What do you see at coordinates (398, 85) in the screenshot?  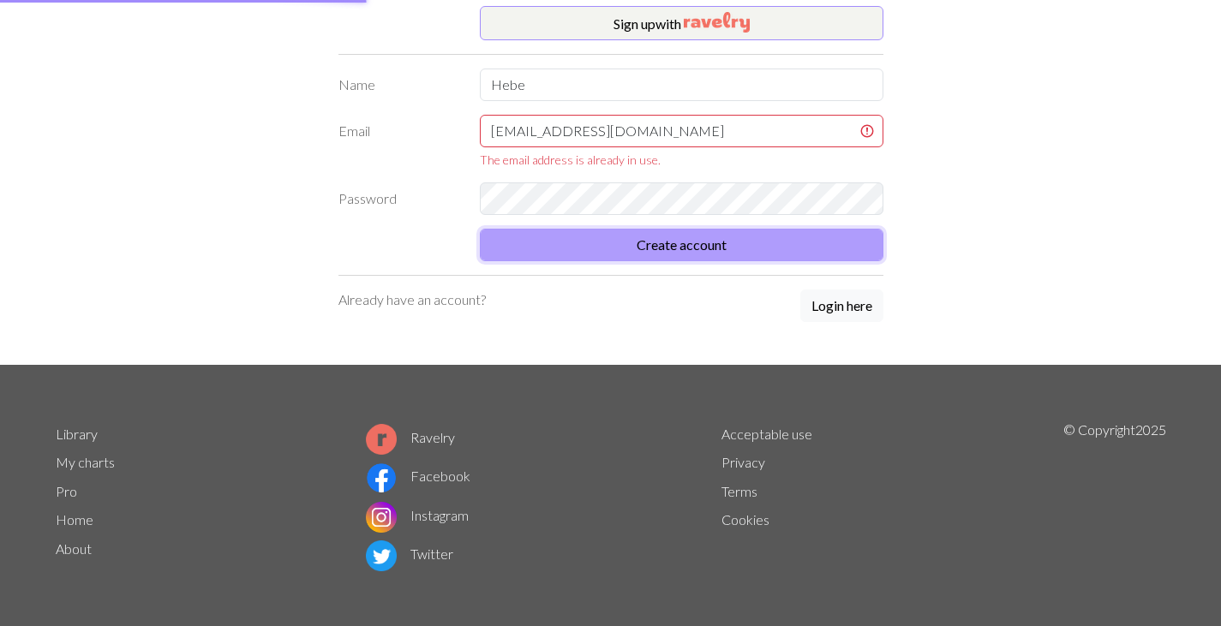 I see `label: Name` at bounding box center [398, 85].